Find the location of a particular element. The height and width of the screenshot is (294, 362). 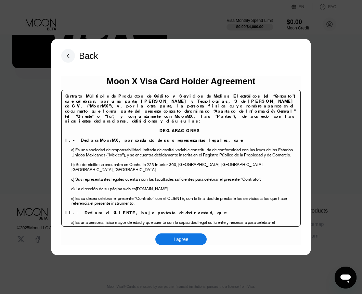

span: los que hace referencia el presente instrumento. is located at coordinates (179, 201).